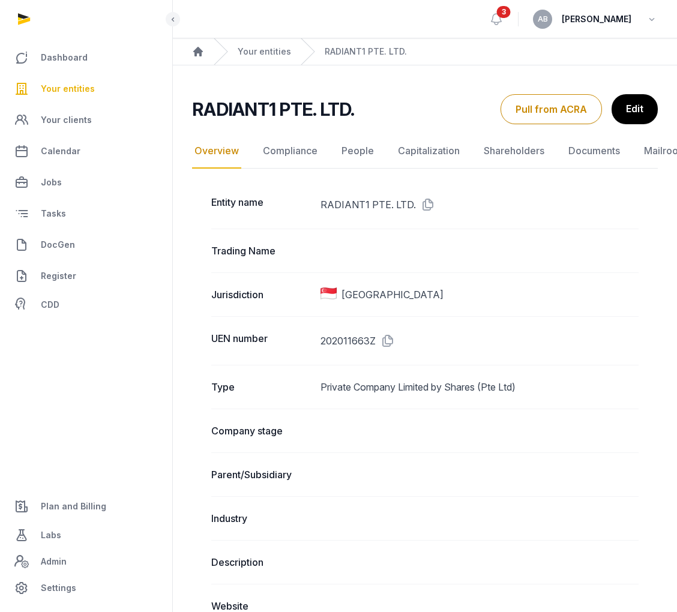 The image size is (677, 612). What do you see at coordinates (594, 151) in the screenshot?
I see `a: Documents` at bounding box center [594, 151].